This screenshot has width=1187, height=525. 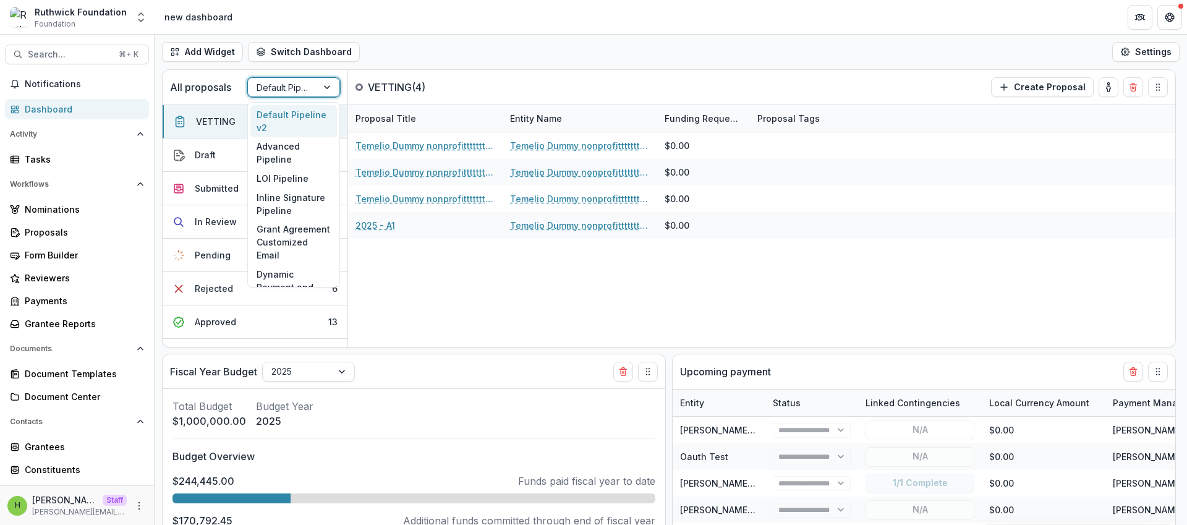 What do you see at coordinates (215, 322) in the screenshot?
I see `div: Approved` at bounding box center [215, 322].